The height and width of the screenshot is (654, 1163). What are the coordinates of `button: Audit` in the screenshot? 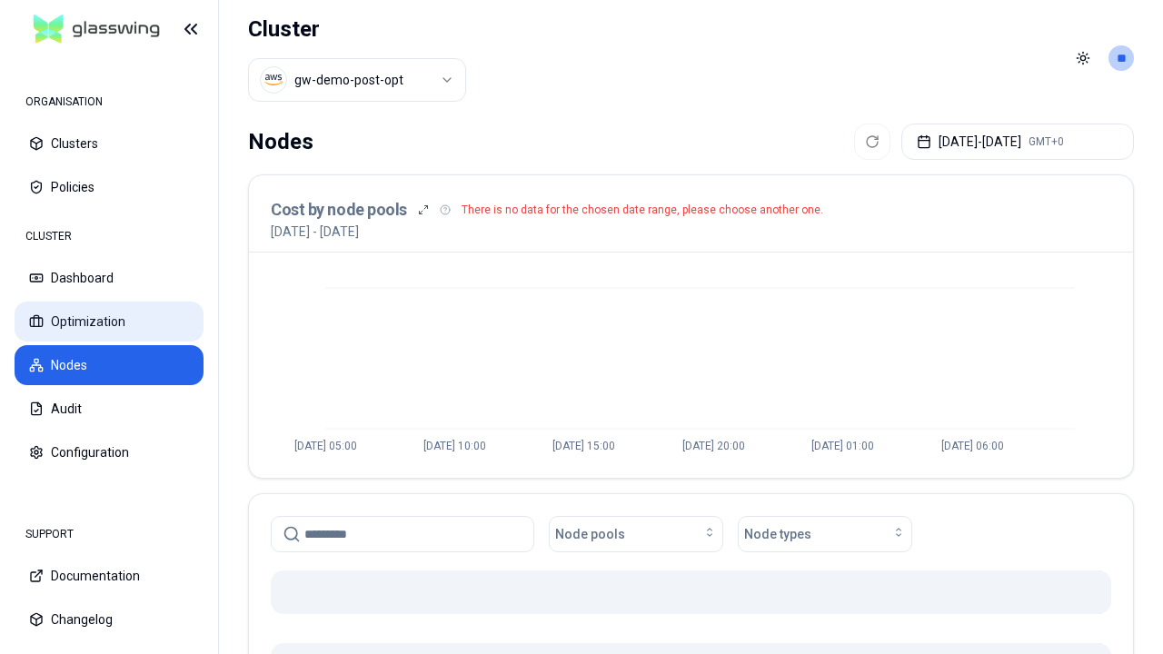 It's located at (109, 409).